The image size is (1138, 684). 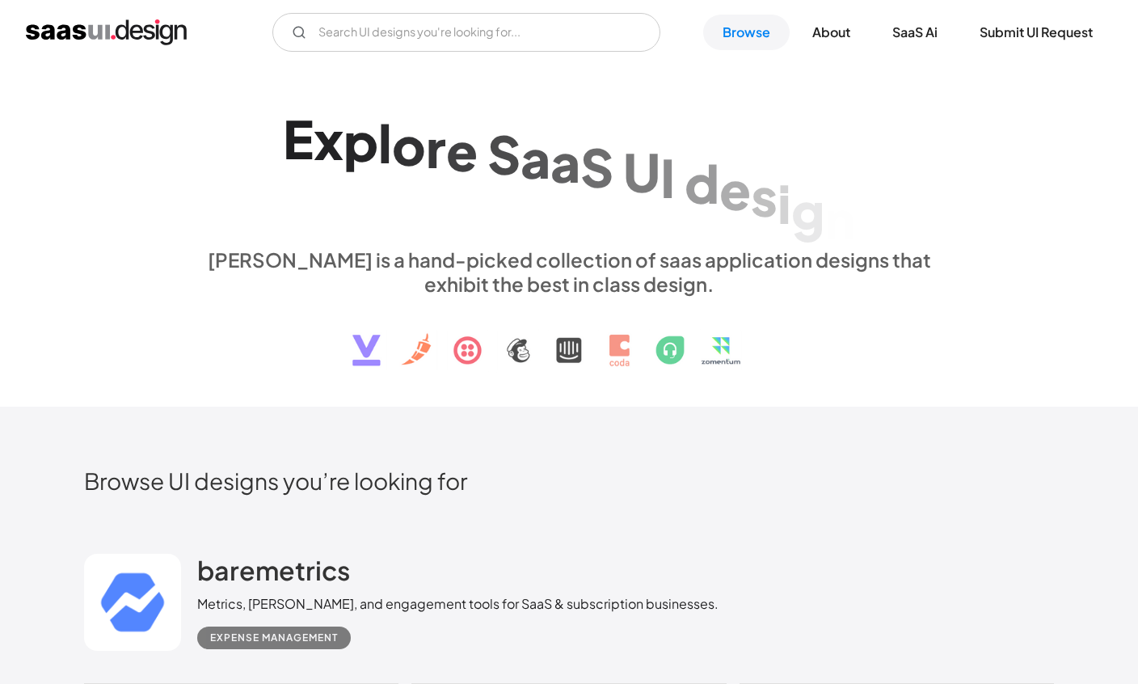 What do you see at coordinates (360, 141) in the screenshot?
I see `div: p` at bounding box center [360, 141].